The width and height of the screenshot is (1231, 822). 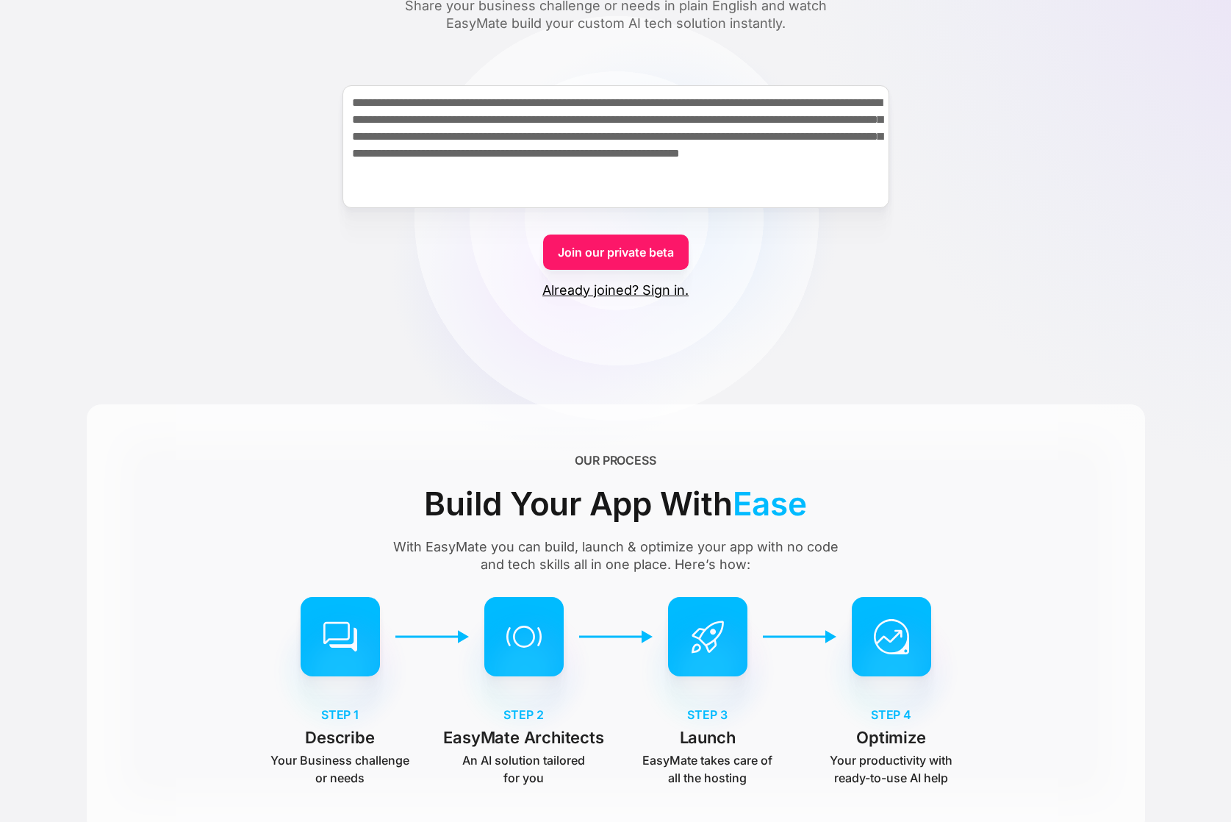 What do you see at coordinates (523, 737) in the screenshot?
I see `p: EasyMate Architects` at bounding box center [523, 737].